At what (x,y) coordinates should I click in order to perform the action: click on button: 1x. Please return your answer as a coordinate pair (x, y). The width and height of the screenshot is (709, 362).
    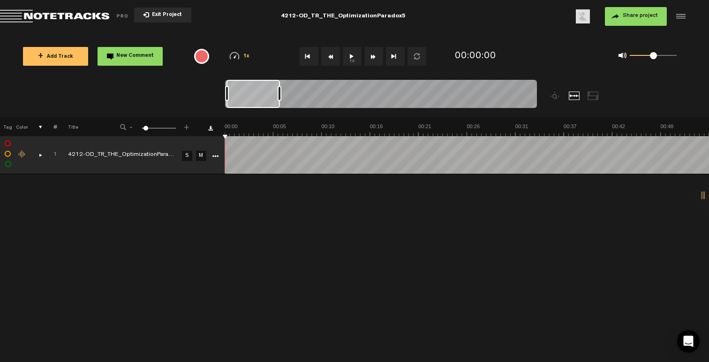
    Looking at the image, I should click on (352, 56).